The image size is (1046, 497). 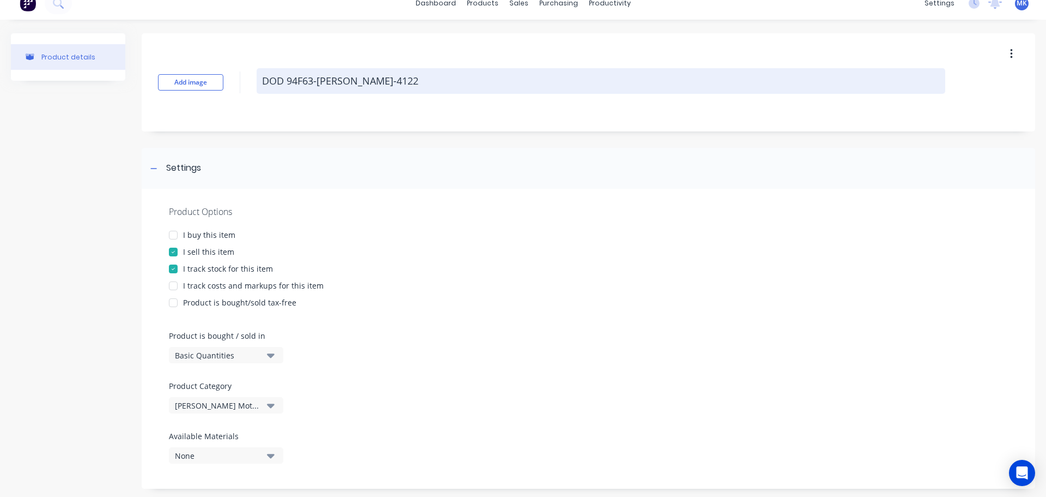 What do you see at coordinates (68, 57) in the screenshot?
I see `button: Product details` at bounding box center [68, 57].